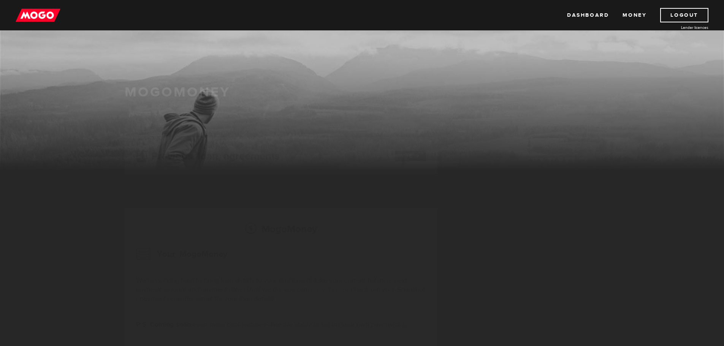 The height and width of the screenshot is (346, 724). What do you see at coordinates (362, 92) in the screenshot?
I see `h1: MogoMoney` at bounding box center [362, 92].